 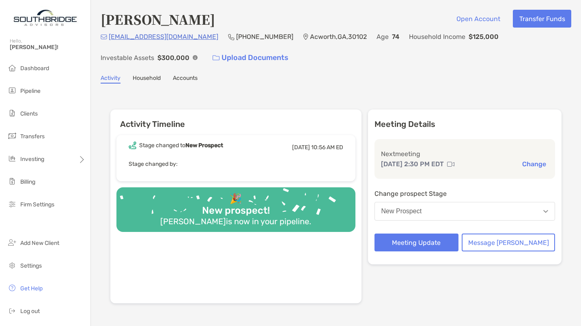 I want to click on img: Event icon, so click(x=132, y=145).